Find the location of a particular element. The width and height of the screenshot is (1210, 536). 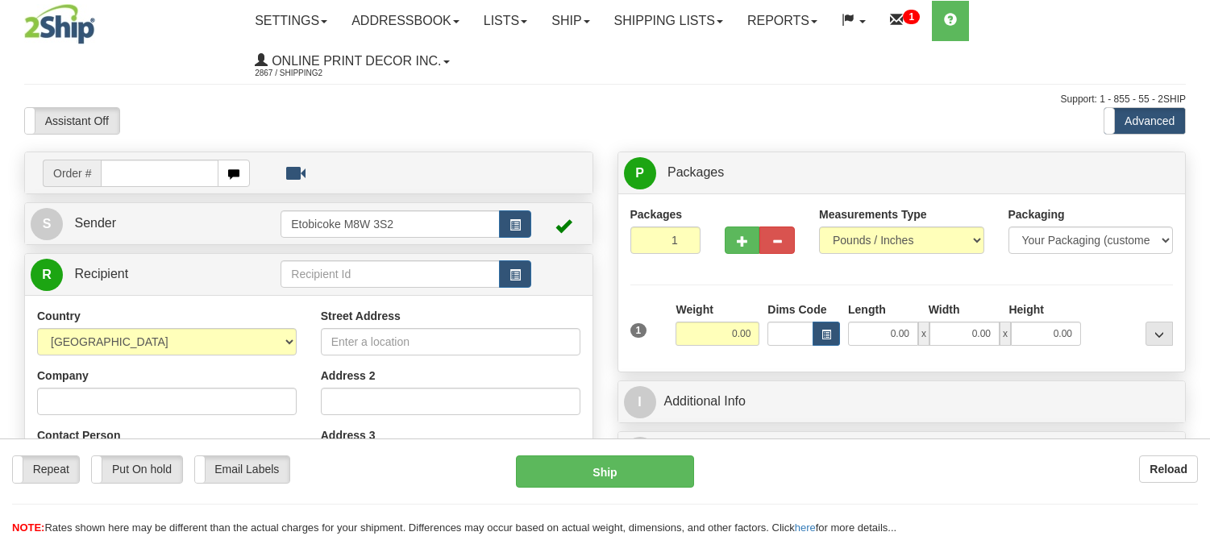

span: R is located at coordinates (47, 275).